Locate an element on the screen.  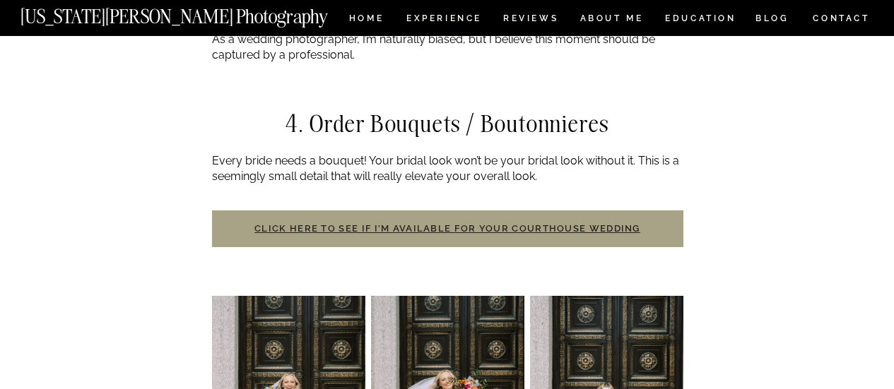
nav: Experience is located at coordinates (443, 20).